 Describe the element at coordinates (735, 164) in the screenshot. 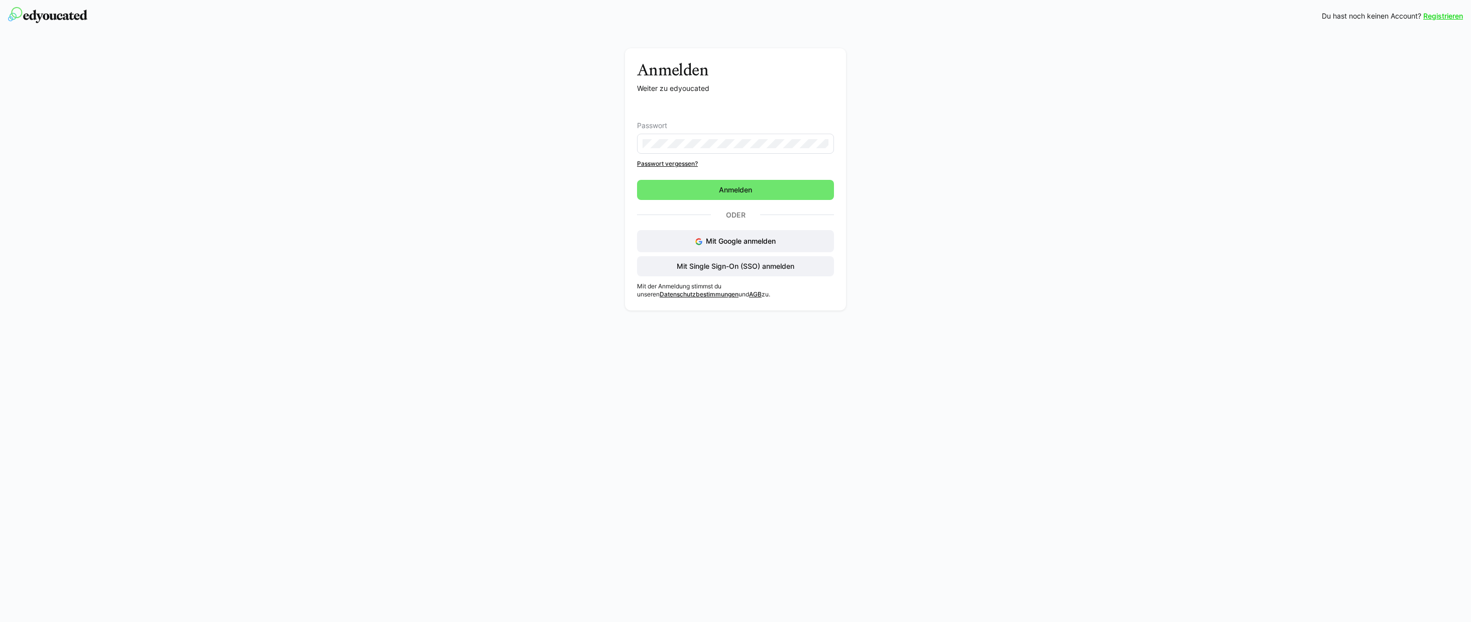

I see `a: Passwort vergessen?` at that location.